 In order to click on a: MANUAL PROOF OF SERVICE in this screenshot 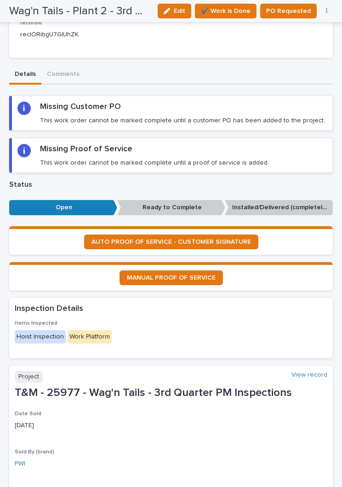, I will do `click(171, 278)`.